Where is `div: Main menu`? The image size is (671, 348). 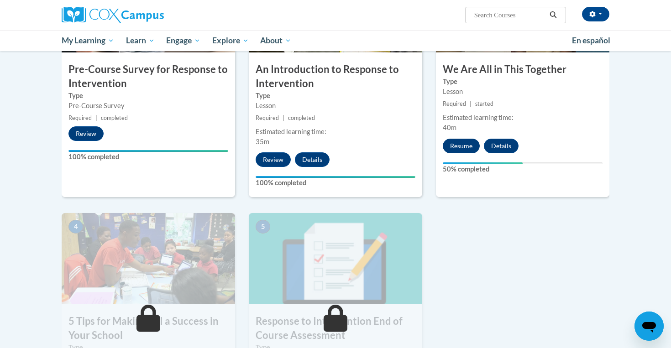
div: Main menu is located at coordinates (336, 41).